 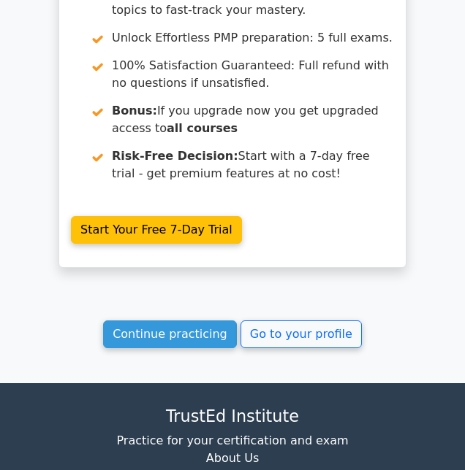 I want to click on a: Start Your Free 7-Day Trial, so click(x=156, y=230).